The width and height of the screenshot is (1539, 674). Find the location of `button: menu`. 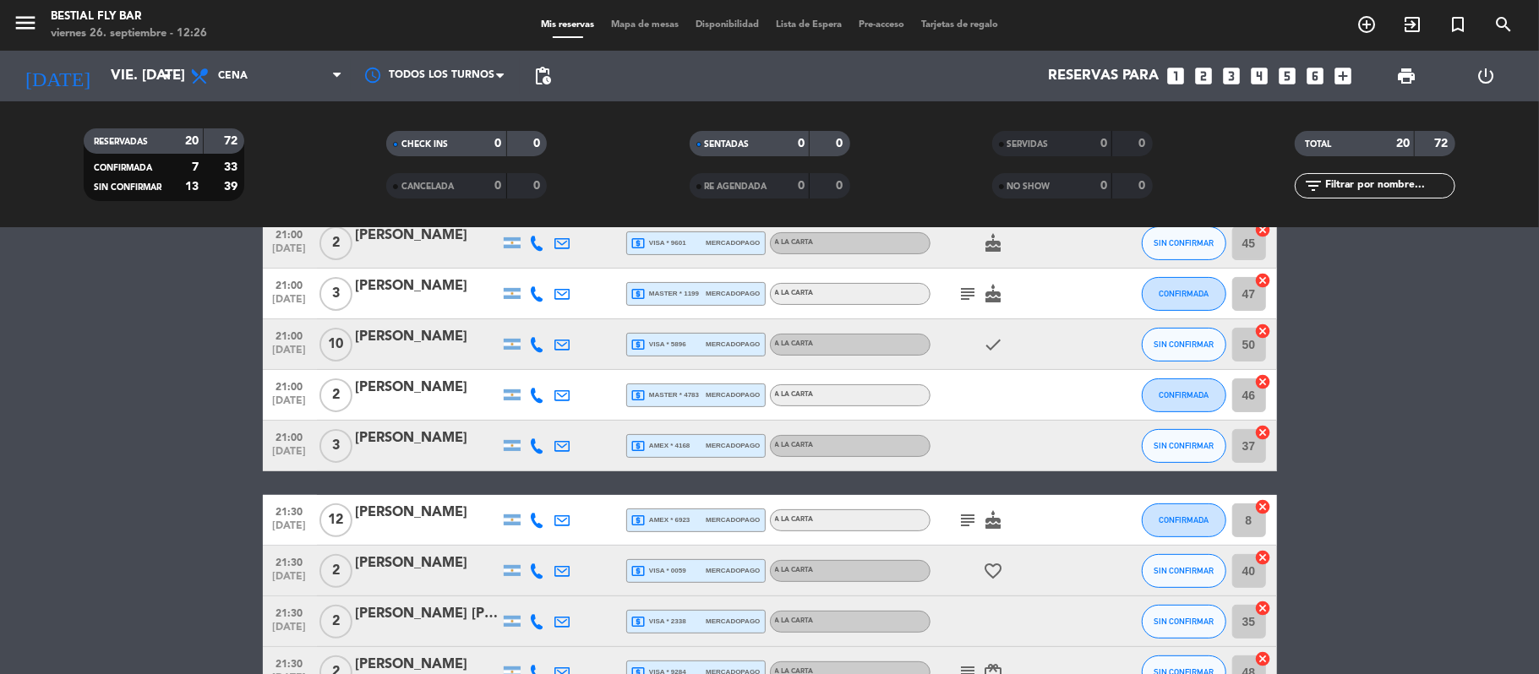

button: menu is located at coordinates (25, 25).